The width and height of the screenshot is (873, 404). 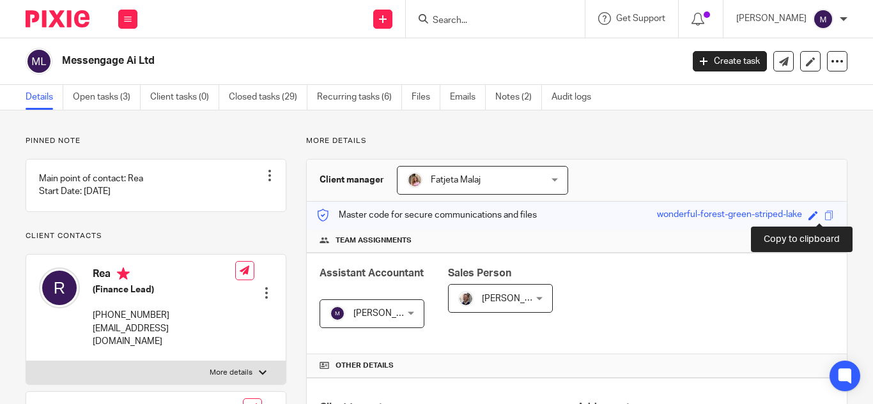 What do you see at coordinates (415, 180) in the screenshot?
I see `img: MicrosoftTeams-image%20(5).png` at bounding box center [415, 180].